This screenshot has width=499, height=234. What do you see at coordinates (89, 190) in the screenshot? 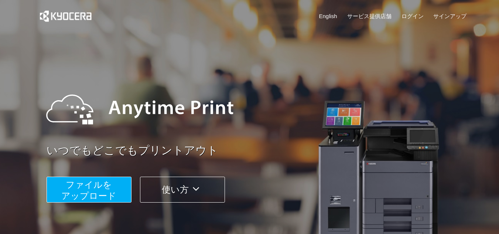
I see `button: ファイルを​​アップロード` at bounding box center [89, 190].